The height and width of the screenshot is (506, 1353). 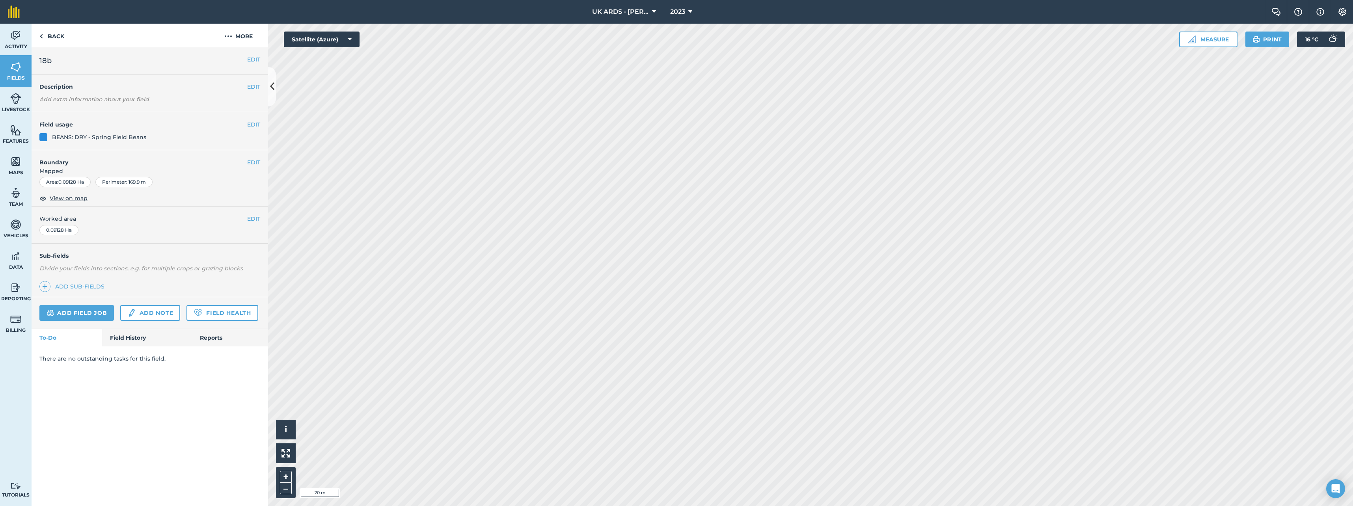 I want to click on a: Add sub-fields, so click(x=73, y=287).